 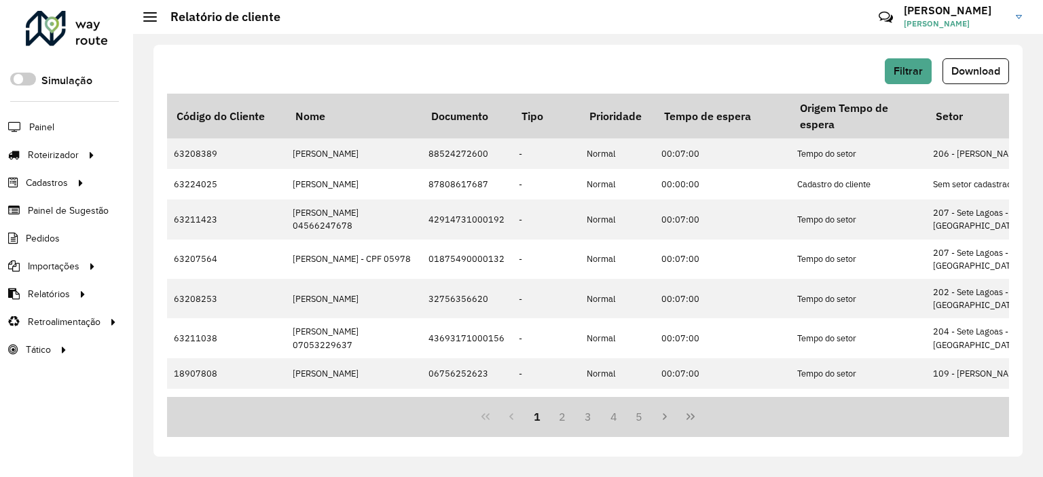 What do you see at coordinates (975, 71) in the screenshot?
I see `button: Download` at bounding box center [975, 71].